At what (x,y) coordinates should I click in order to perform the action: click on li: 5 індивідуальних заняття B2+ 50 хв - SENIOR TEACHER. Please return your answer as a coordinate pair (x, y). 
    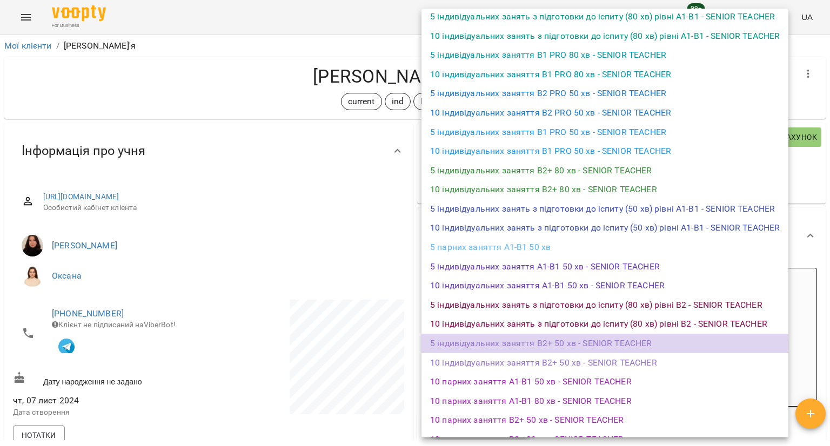
    Looking at the image, I should click on (605, 344).